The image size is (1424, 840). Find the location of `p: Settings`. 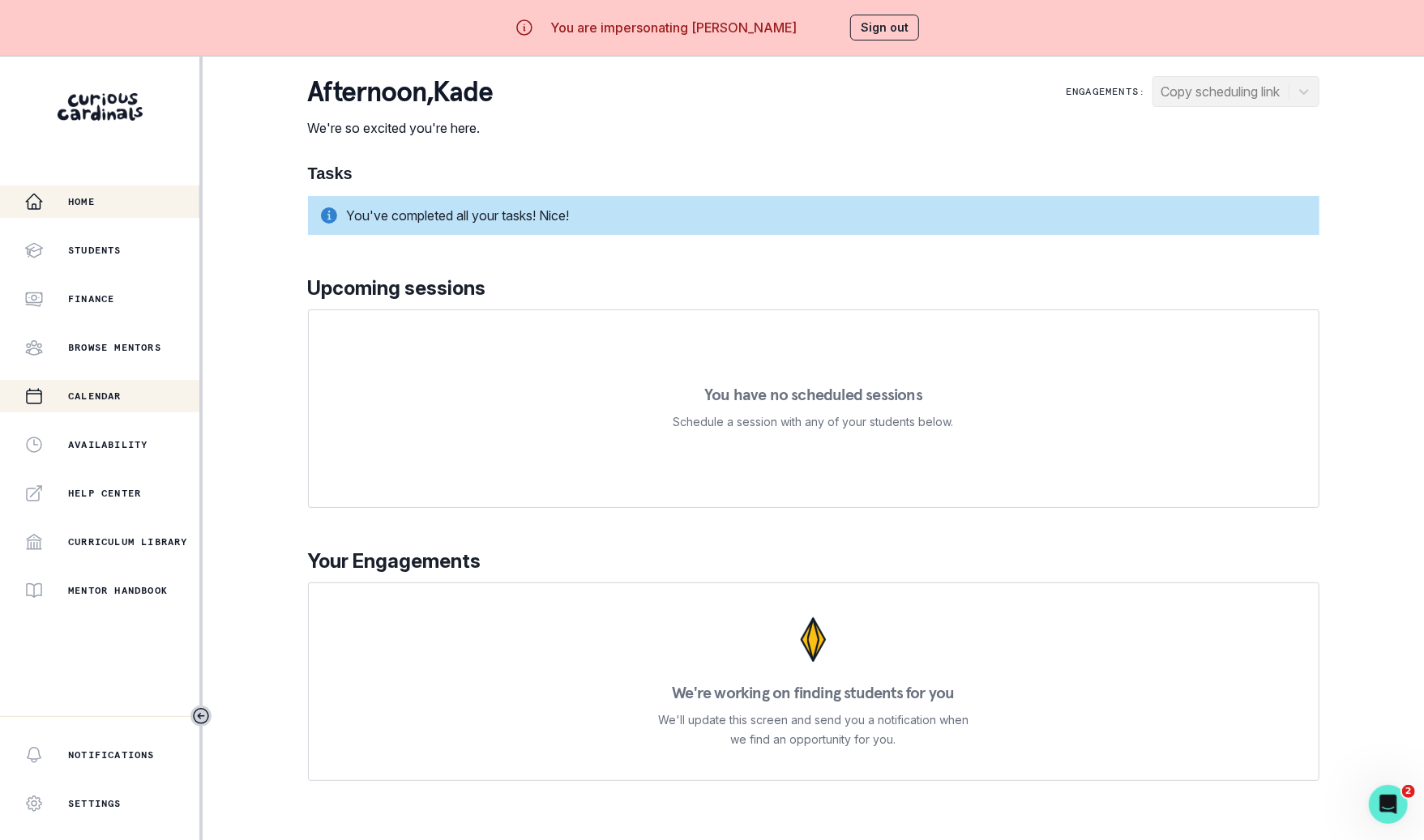

p: Settings is located at coordinates (95, 803).